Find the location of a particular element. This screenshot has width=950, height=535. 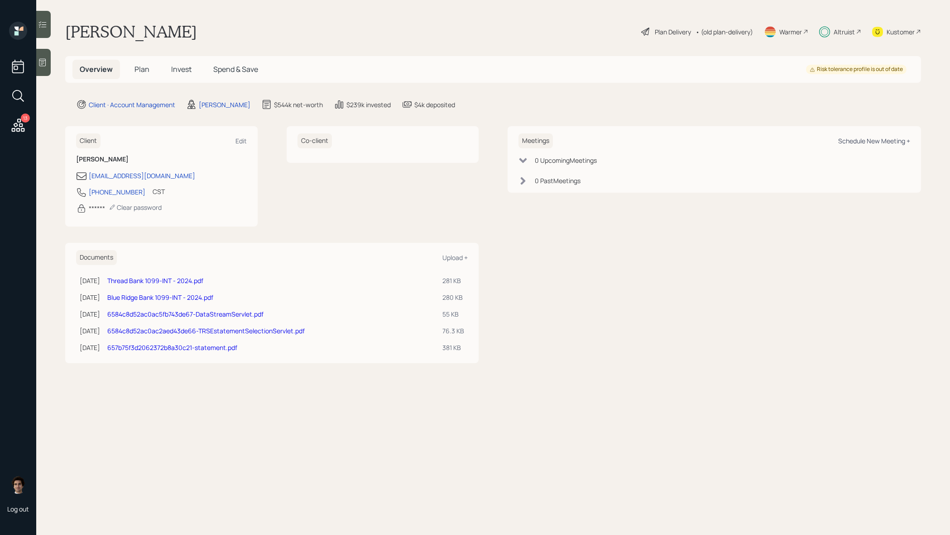

div: Clear password is located at coordinates (135, 207).